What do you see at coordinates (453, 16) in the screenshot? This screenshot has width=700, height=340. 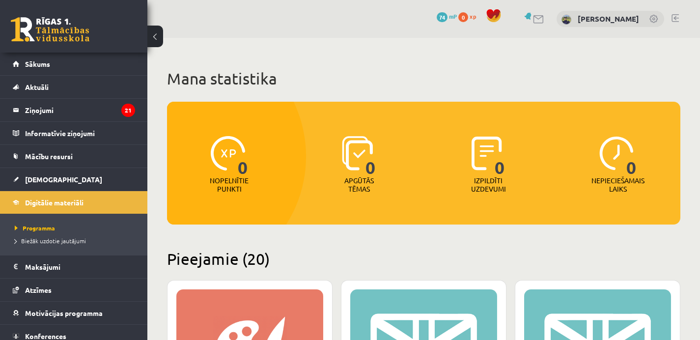 I see `span: mP` at bounding box center [453, 16].